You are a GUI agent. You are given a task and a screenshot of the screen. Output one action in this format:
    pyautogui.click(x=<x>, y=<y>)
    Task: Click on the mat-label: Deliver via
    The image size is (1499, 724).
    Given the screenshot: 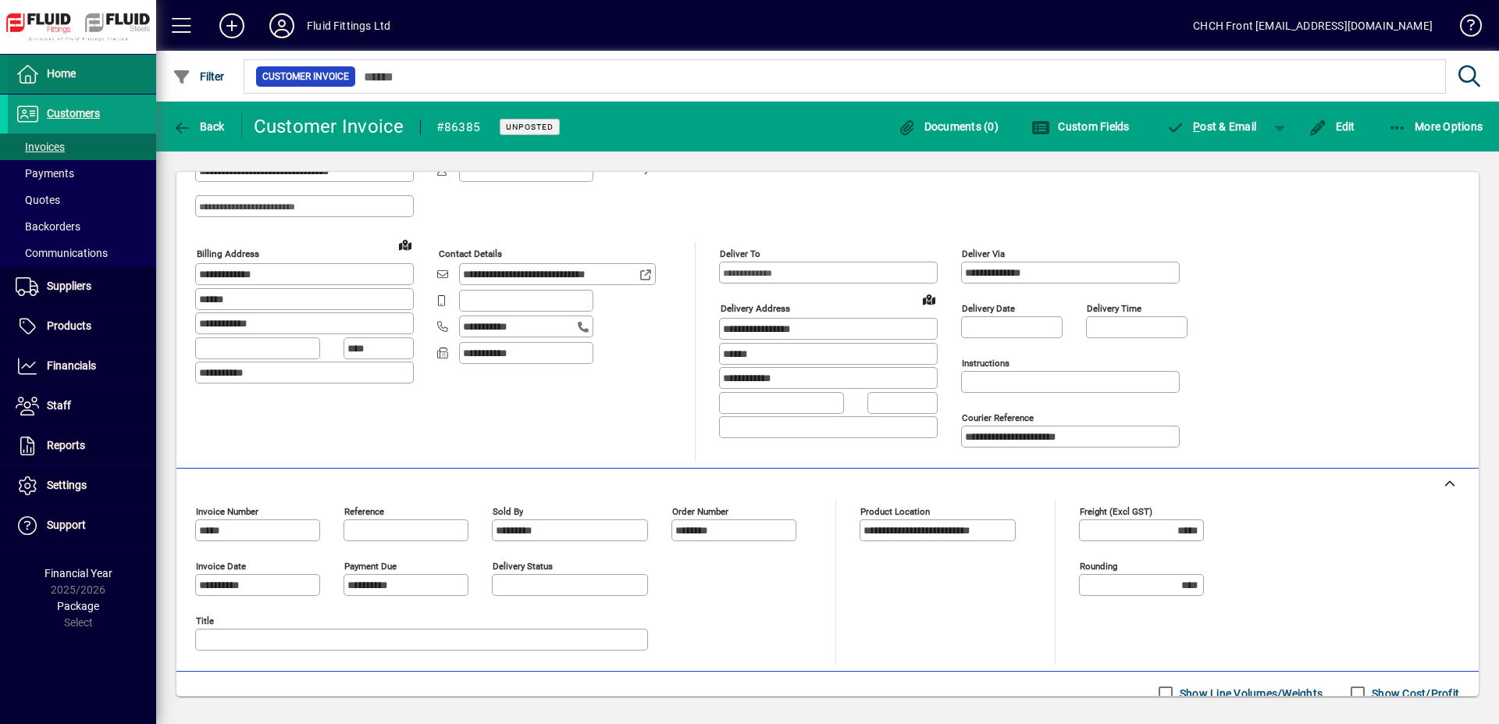 What is the action you would take?
    pyautogui.click(x=983, y=254)
    